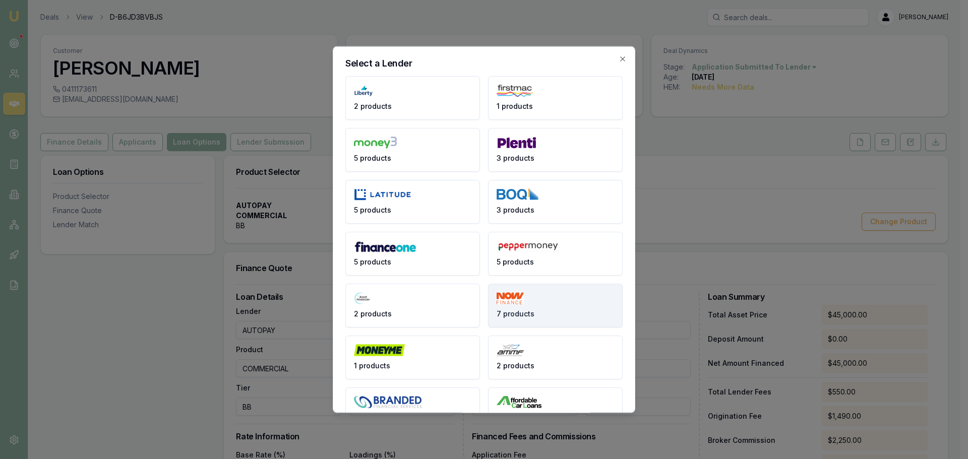 This screenshot has width=968, height=459. Describe the element at coordinates (383, 194) in the screenshot. I see `img: Latitude` at that location.